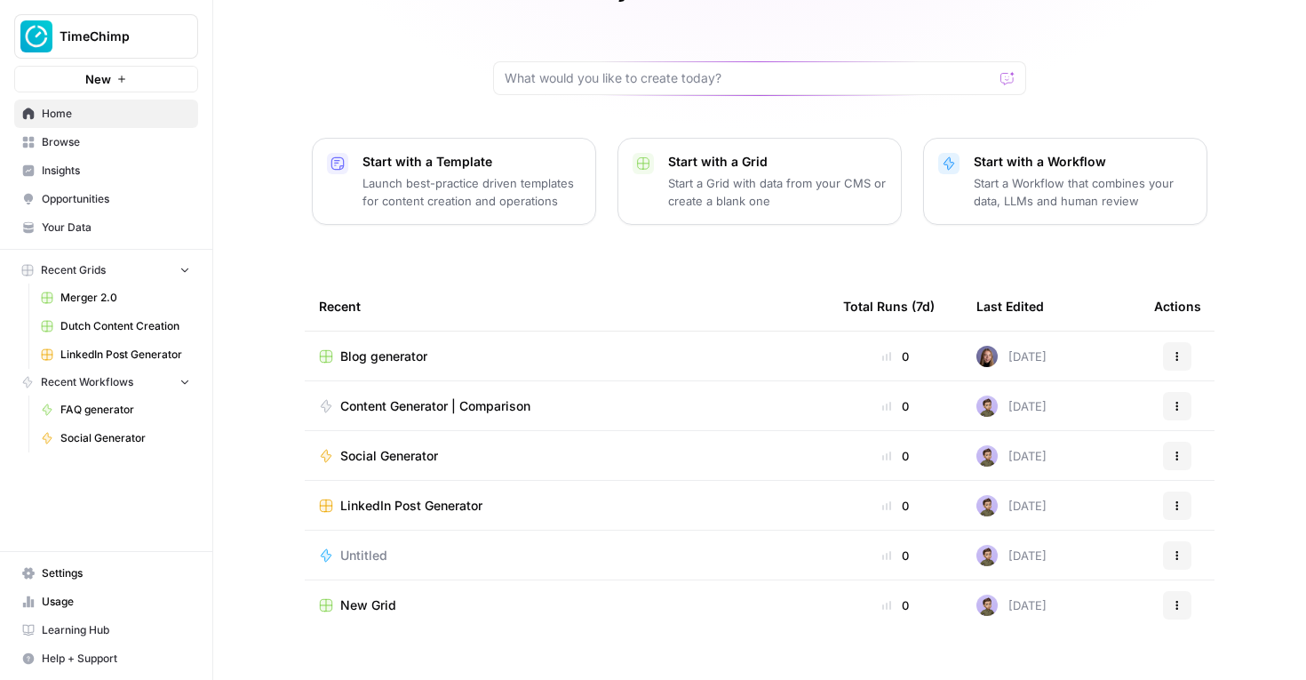 The image size is (1306, 680). Describe the element at coordinates (384, 356) in the screenshot. I see `span: Blog generator` at that location.